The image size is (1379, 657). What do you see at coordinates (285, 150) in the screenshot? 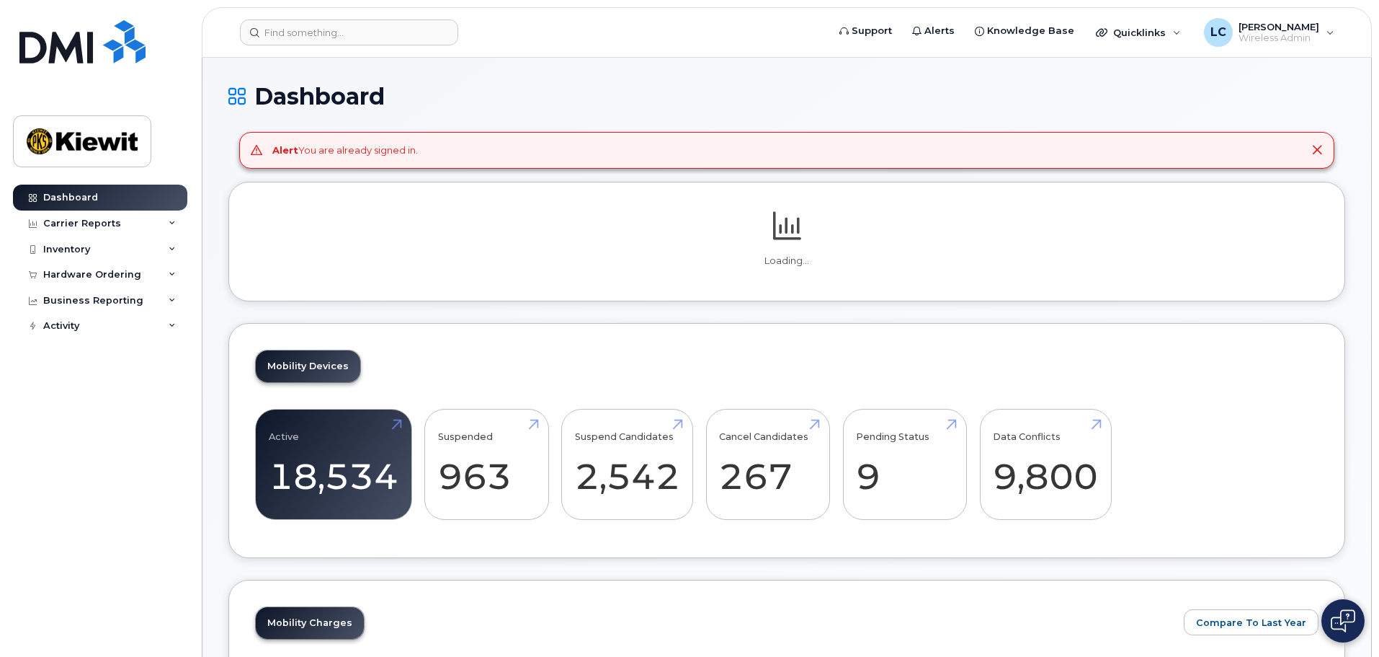
I see `strong: Alert` at bounding box center [285, 150].